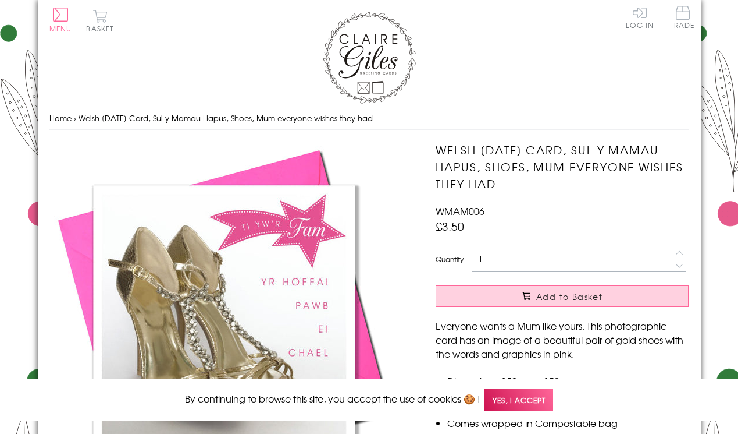  Describe the element at coordinates (568, 381) in the screenshot. I see `li: Dimensions: 150mm x 150mm` at that location.